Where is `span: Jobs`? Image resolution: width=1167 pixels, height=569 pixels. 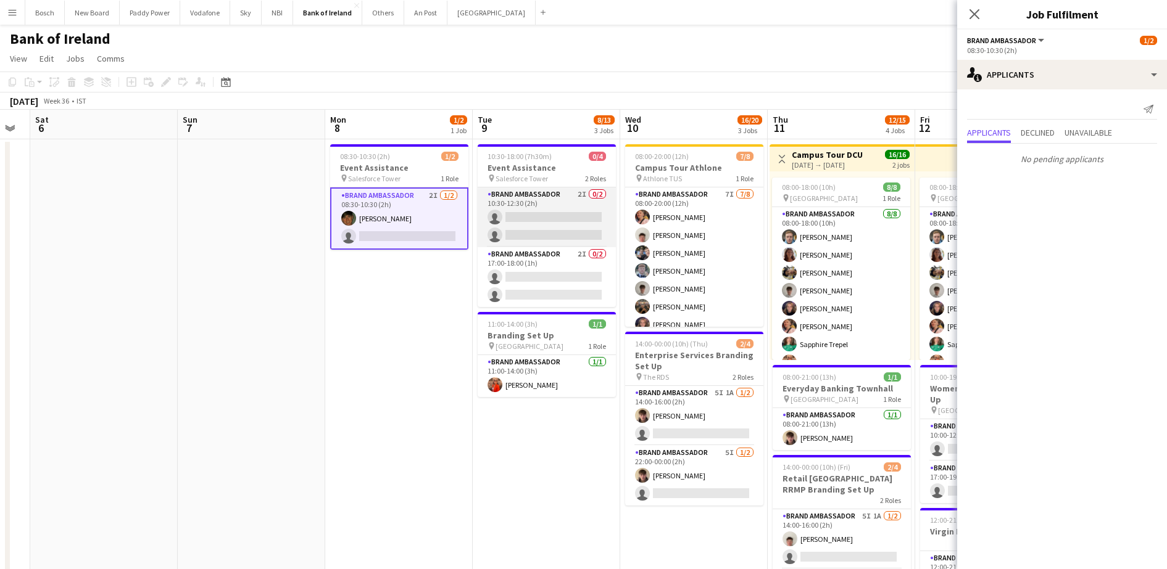
span: Jobs is located at coordinates (75, 59).